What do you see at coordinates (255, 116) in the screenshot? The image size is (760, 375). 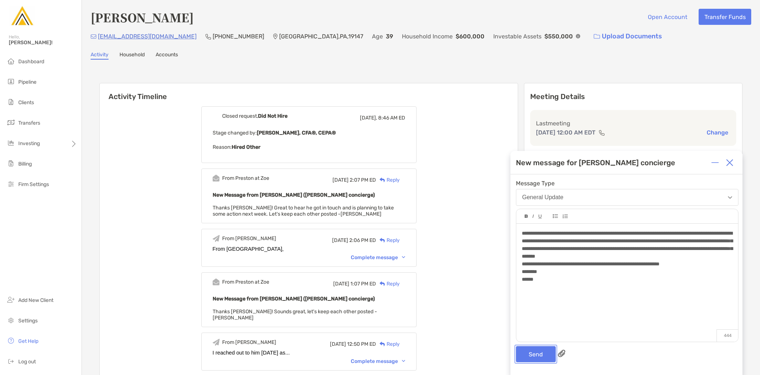 I see `div: Closed request,` at bounding box center [255, 116].